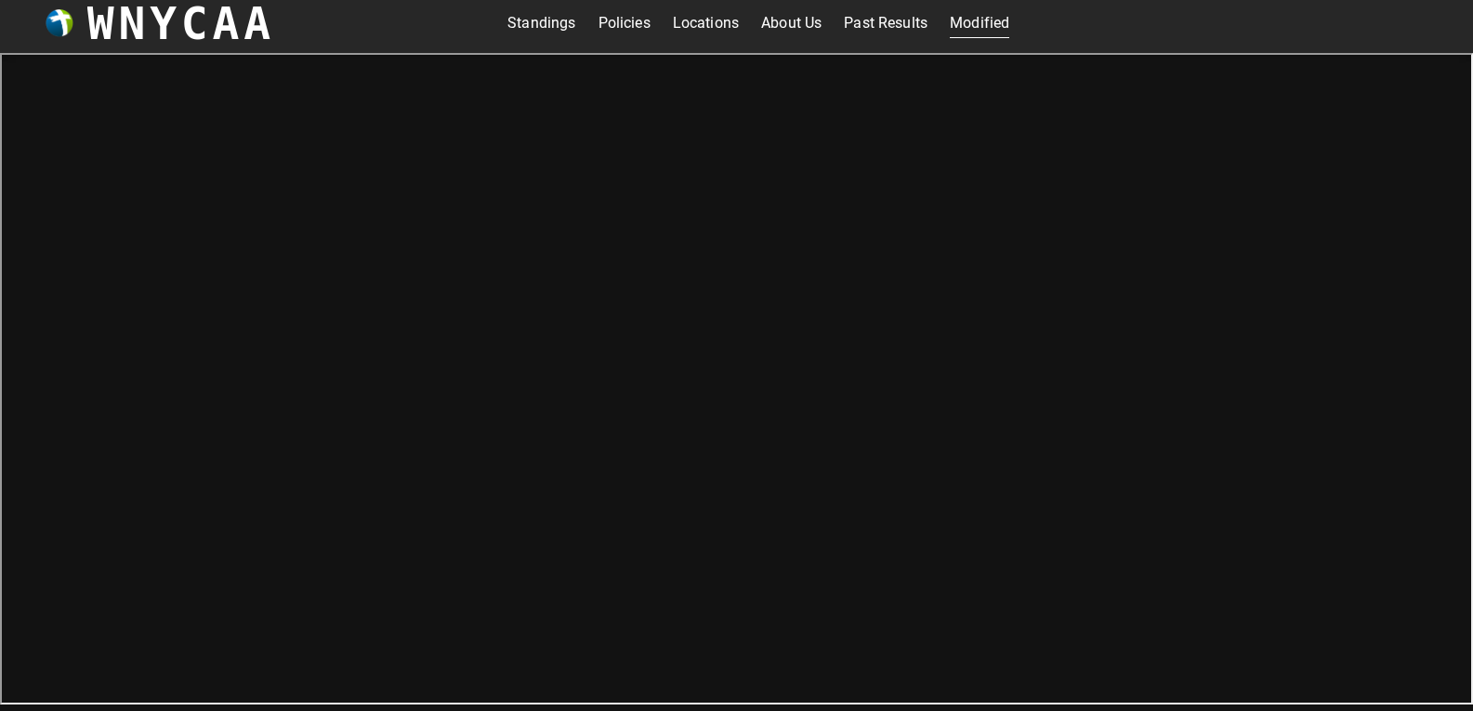 The image size is (1473, 711). Describe the element at coordinates (59, 23) in the screenshot. I see `img: wnycaaBall.png` at that location.